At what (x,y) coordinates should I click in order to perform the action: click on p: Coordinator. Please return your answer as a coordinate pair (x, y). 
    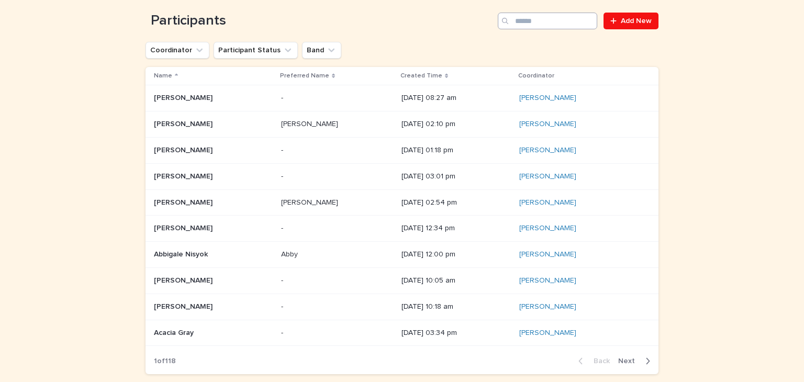
    Looking at the image, I should click on (536, 76).